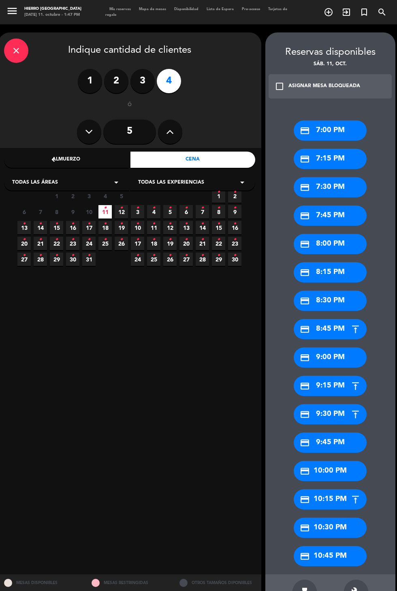  Describe the element at coordinates (202, 243) in the screenshot. I see `span: 21` at that location.